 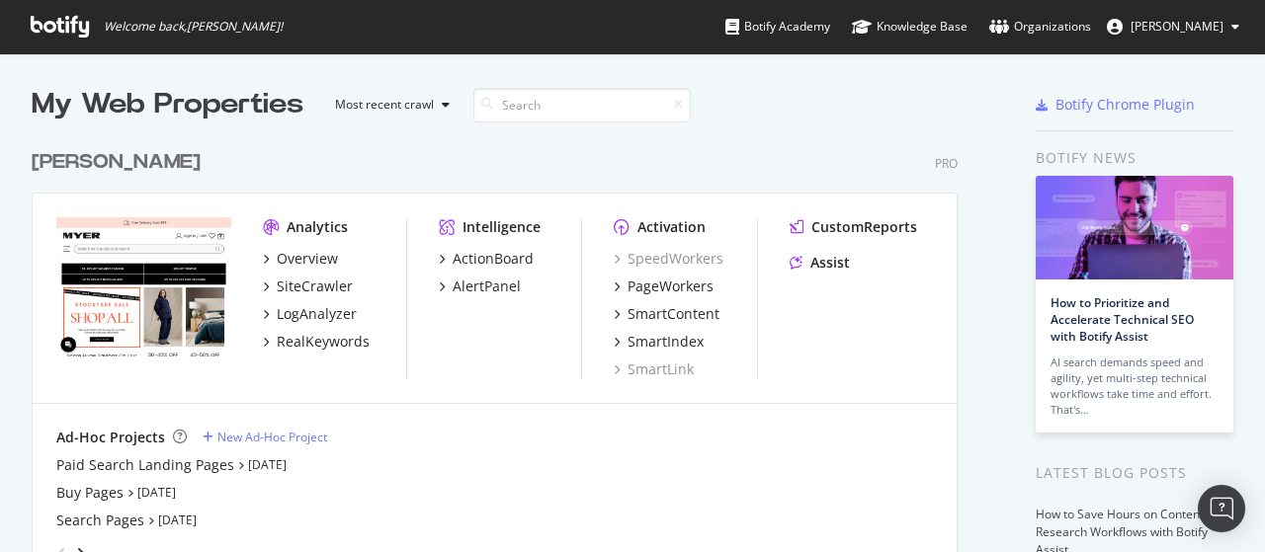 I want to click on div: SiteCrawler, so click(x=314, y=287).